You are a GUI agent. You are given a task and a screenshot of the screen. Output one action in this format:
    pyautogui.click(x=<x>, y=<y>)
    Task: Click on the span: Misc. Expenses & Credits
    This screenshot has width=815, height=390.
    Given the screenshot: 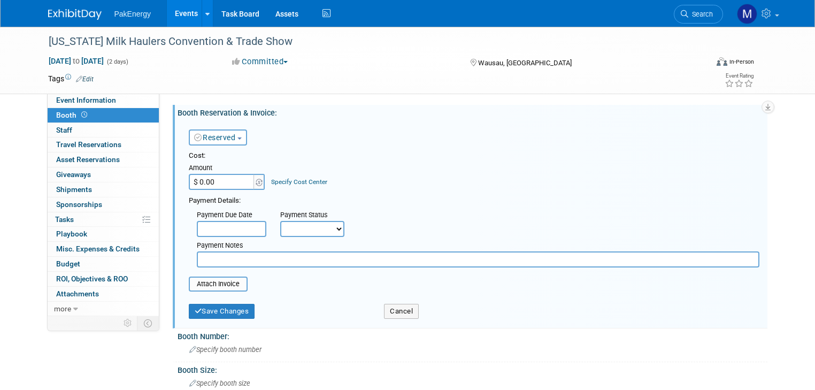 What is the action you would take?
    pyautogui.click(x=98, y=249)
    